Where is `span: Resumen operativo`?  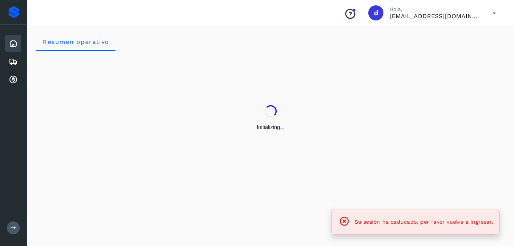 span: Resumen operativo is located at coordinates (76, 42).